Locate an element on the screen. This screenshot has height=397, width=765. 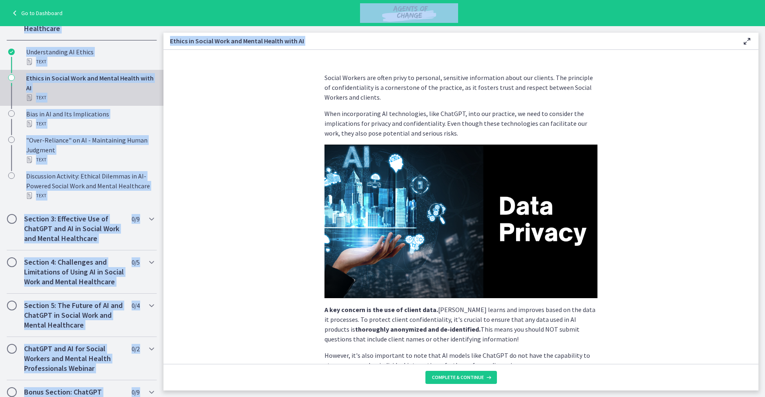
i: Completed is located at coordinates (11, 52).